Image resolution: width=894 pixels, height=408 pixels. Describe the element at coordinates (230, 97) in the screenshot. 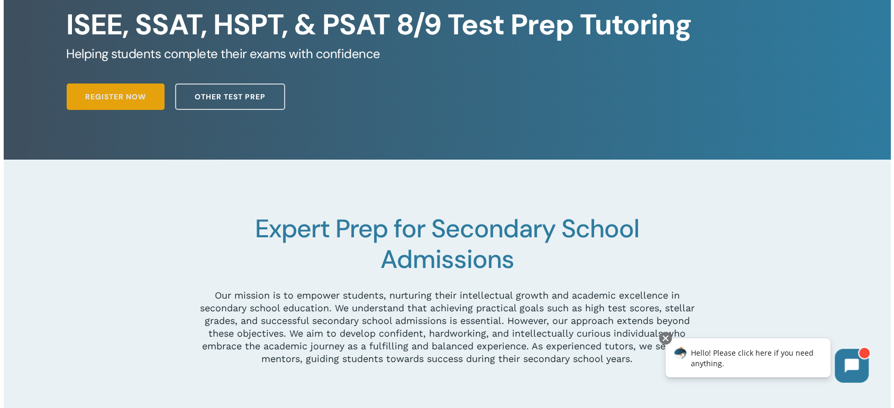

I see `span: Other Test Prep` at that location.